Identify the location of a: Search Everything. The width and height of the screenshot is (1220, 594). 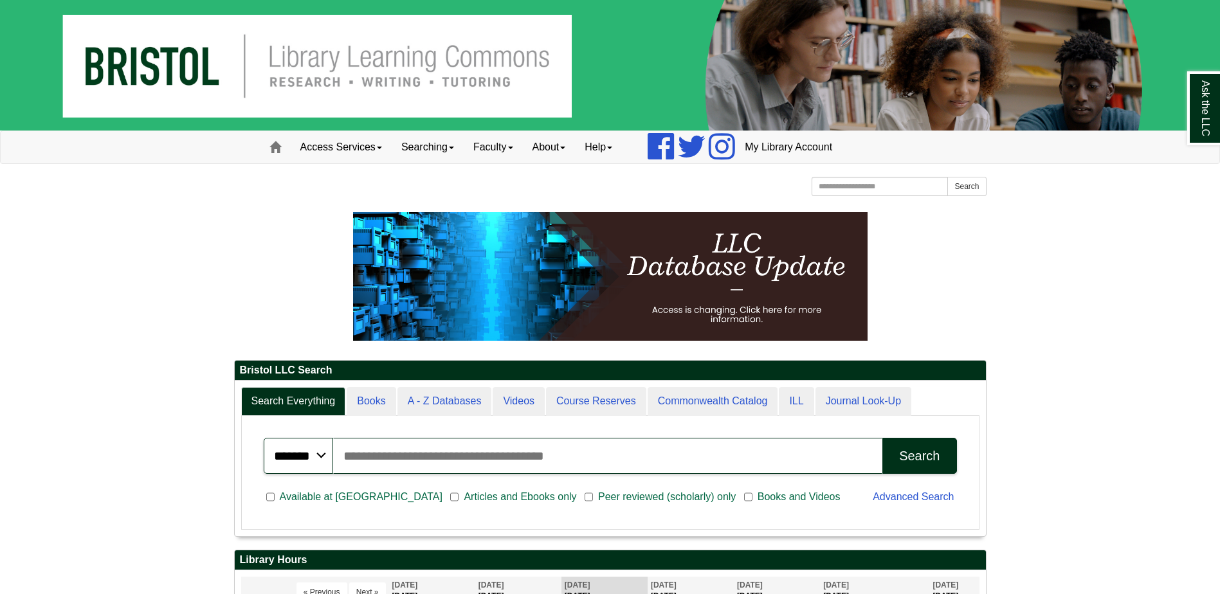
(293, 401).